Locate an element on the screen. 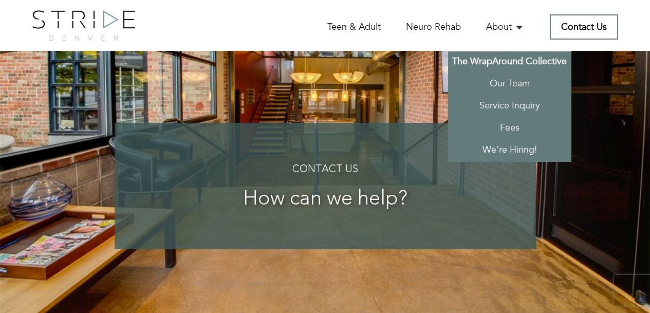 Image resolution: width=650 pixels, height=313 pixels. img: logo.png is located at coordinates (84, 25).